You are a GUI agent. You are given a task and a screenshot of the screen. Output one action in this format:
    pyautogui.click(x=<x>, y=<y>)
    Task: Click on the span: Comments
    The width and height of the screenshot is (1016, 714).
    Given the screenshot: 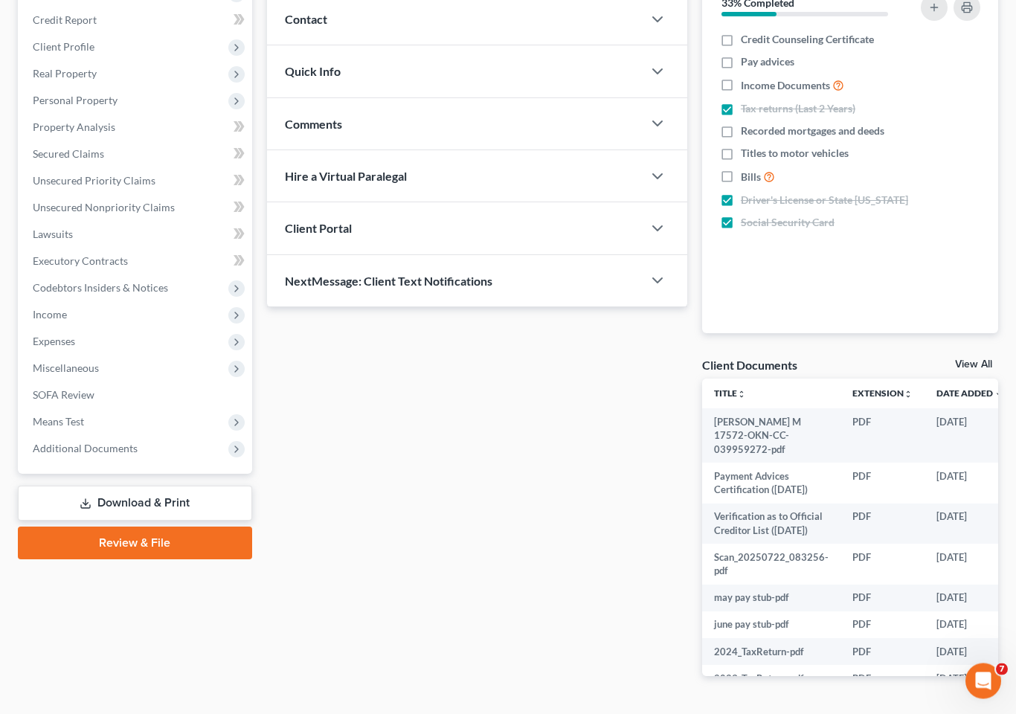 What is the action you would take?
    pyautogui.click(x=313, y=124)
    